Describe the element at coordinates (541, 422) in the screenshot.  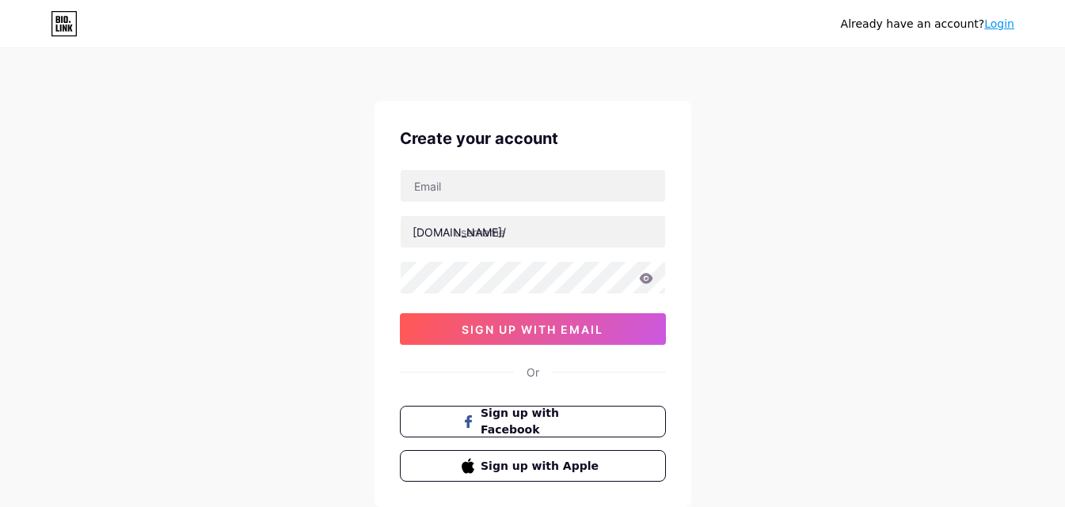
I see `span: Sign up with Facebook` at that location.